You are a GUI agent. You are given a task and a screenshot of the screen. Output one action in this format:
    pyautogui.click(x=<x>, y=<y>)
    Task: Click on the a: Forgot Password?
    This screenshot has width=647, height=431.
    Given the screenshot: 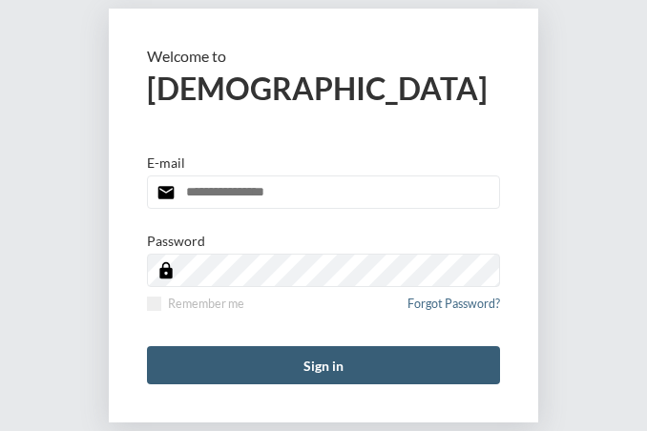 What is the action you would take?
    pyautogui.click(x=453, y=309)
    